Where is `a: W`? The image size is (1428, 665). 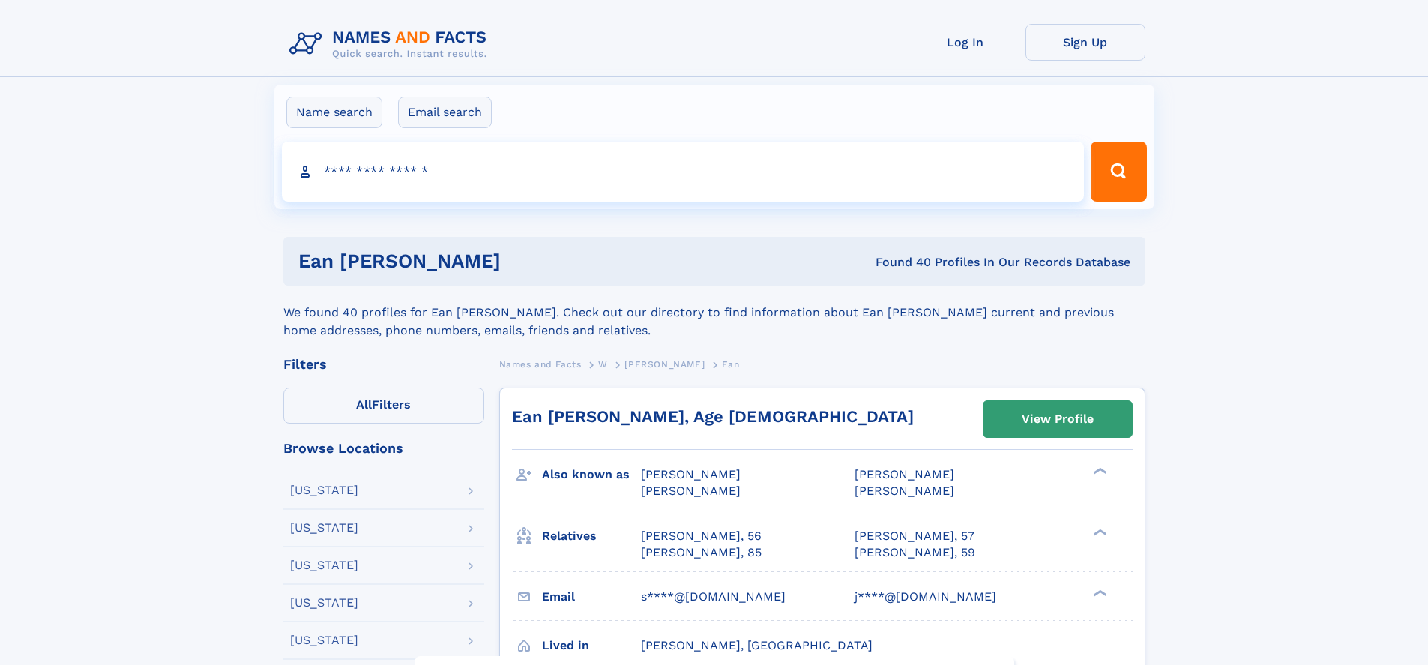
a: W is located at coordinates (602, 363).